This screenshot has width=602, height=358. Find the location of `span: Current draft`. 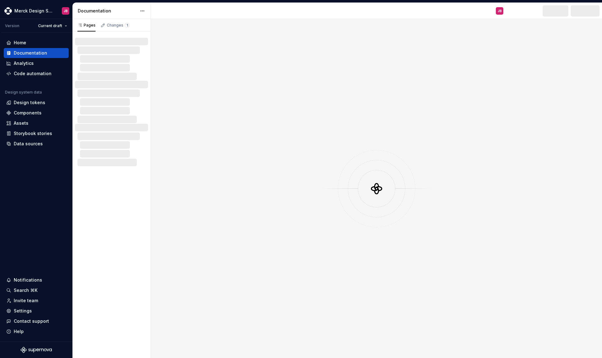

span: Current draft is located at coordinates (50, 26).